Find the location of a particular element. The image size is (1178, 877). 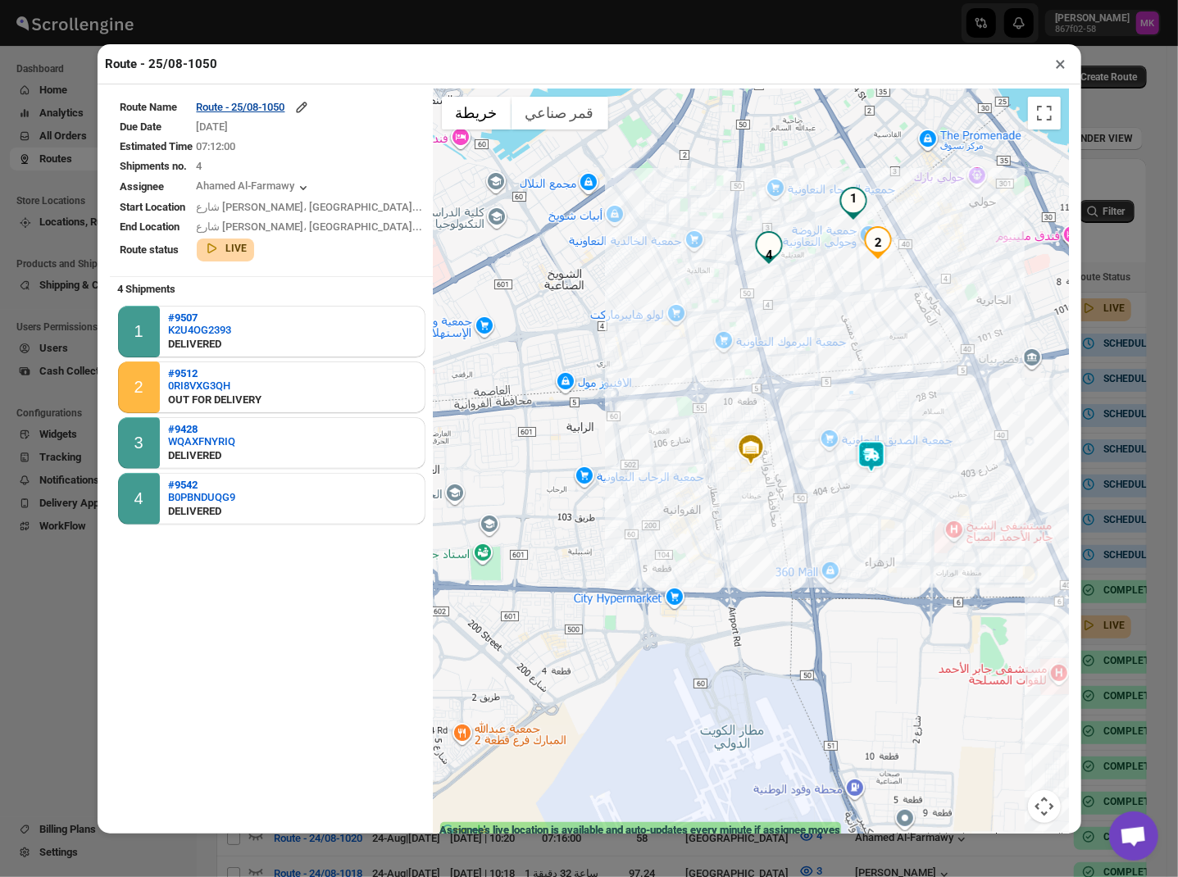

button: #9428 is located at coordinates (202, 429).